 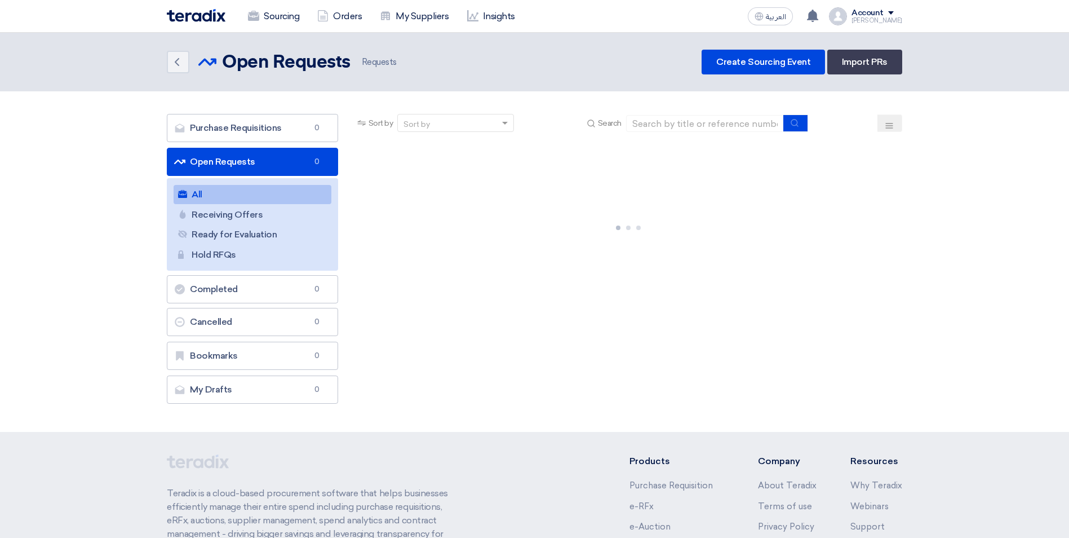 What do you see at coordinates (378, 62) in the screenshot?
I see `span: Requests` at bounding box center [378, 62].